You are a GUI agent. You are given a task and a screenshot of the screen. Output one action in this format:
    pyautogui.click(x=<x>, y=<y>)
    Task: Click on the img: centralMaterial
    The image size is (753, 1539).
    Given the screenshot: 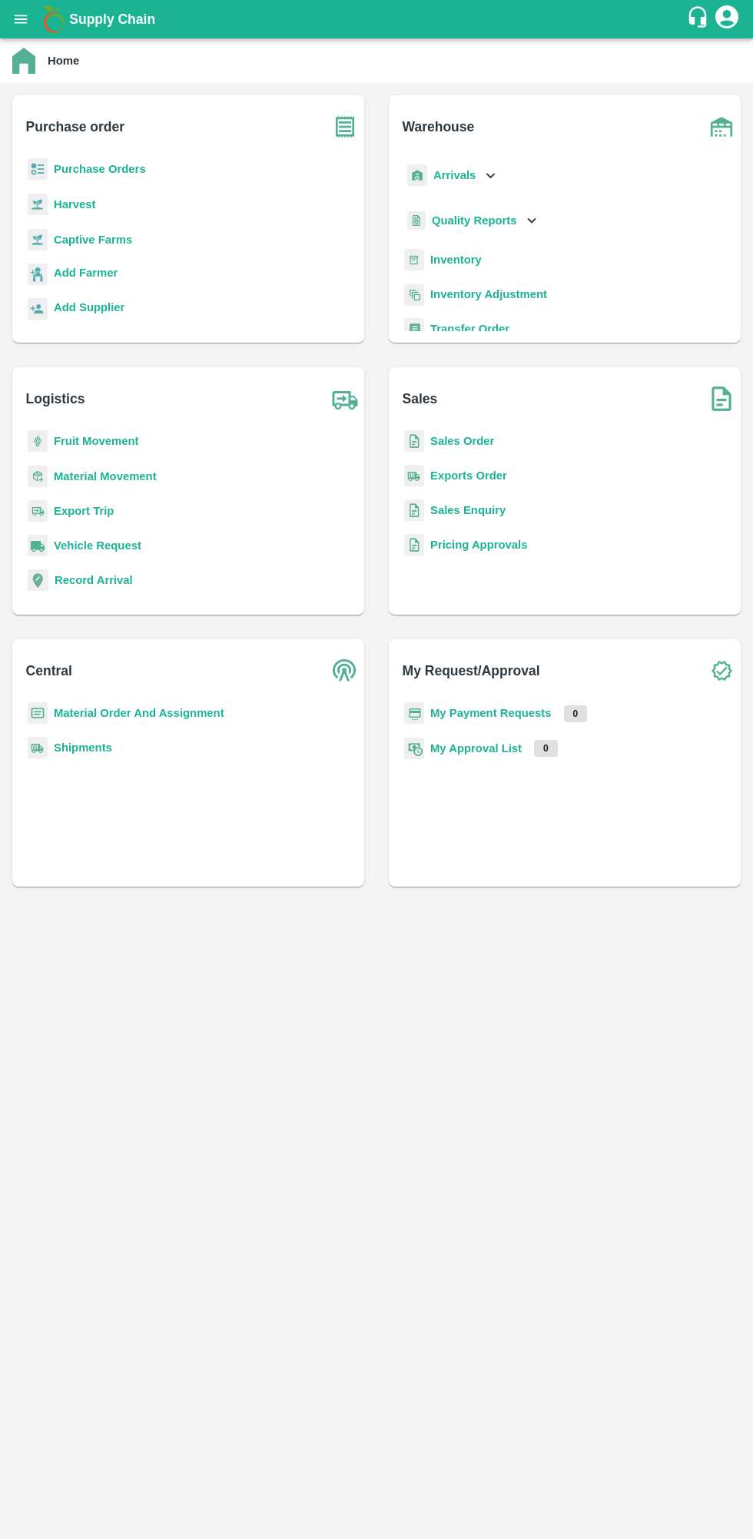 What is the action you would take?
    pyautogui.click(x=38, y=713)
    